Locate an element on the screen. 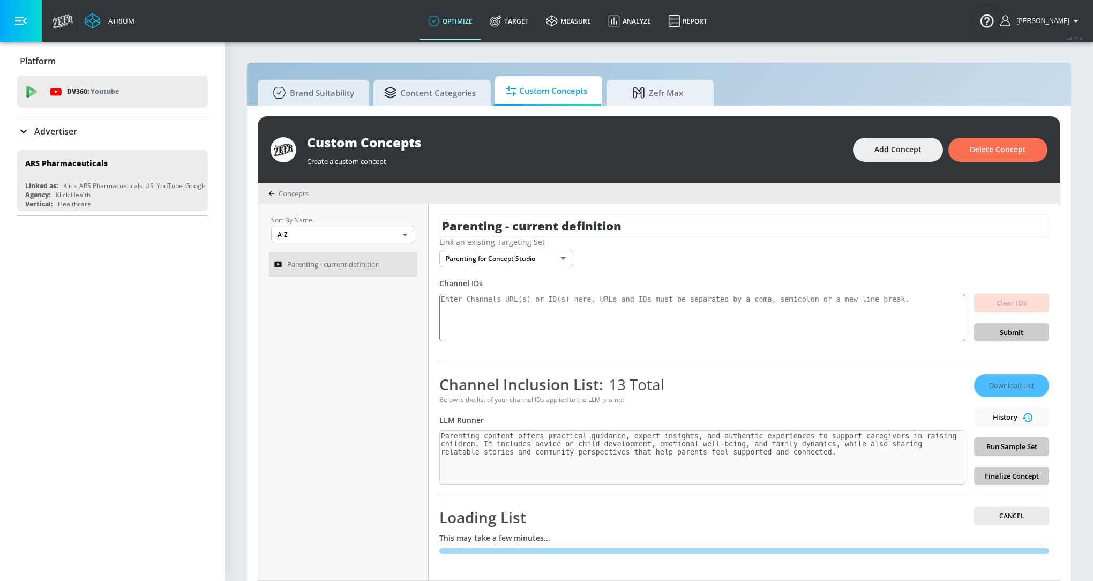  div: DV360: Youtube is located at coordinates (113, 92).